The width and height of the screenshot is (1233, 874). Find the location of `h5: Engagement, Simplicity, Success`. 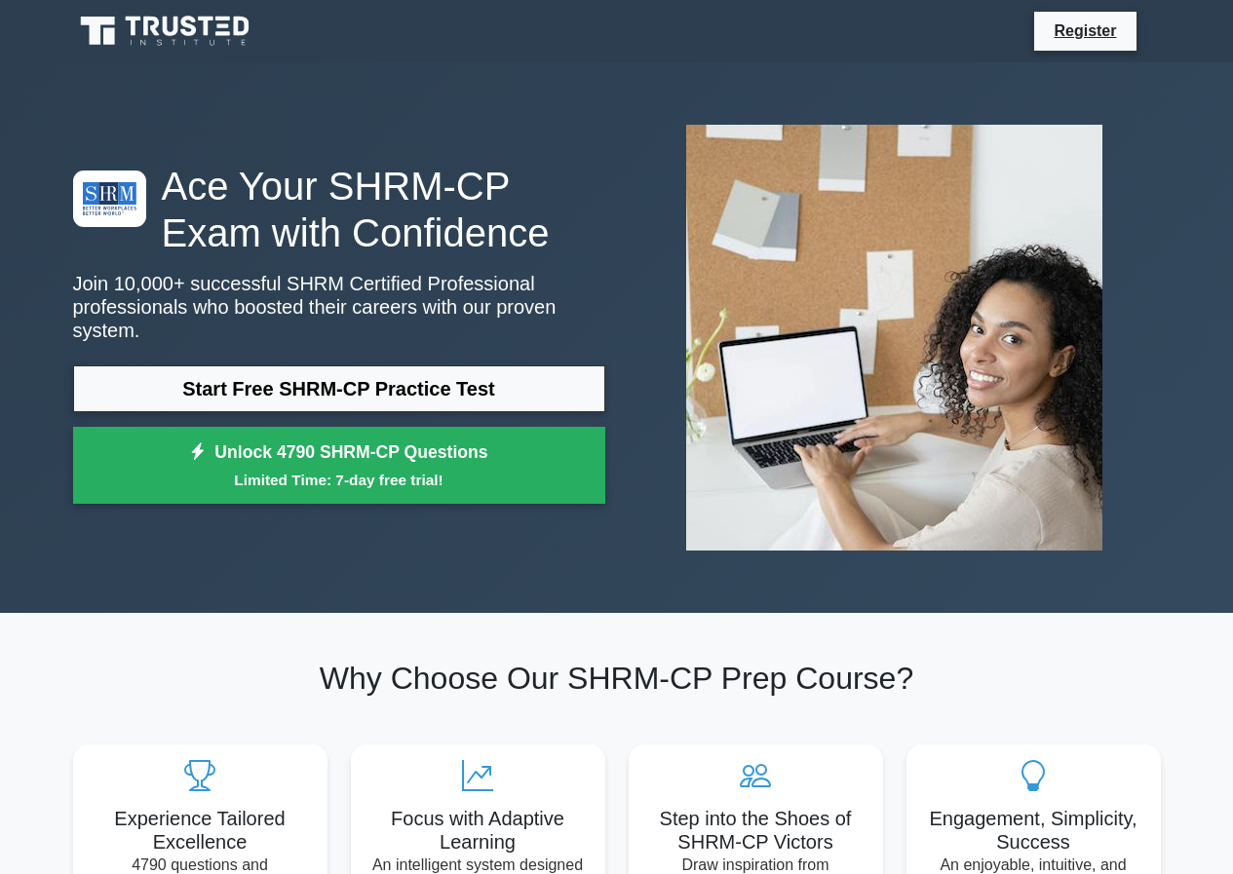

h5: Engagement, Simplicity, Success is located at coordinates (1033, 830).